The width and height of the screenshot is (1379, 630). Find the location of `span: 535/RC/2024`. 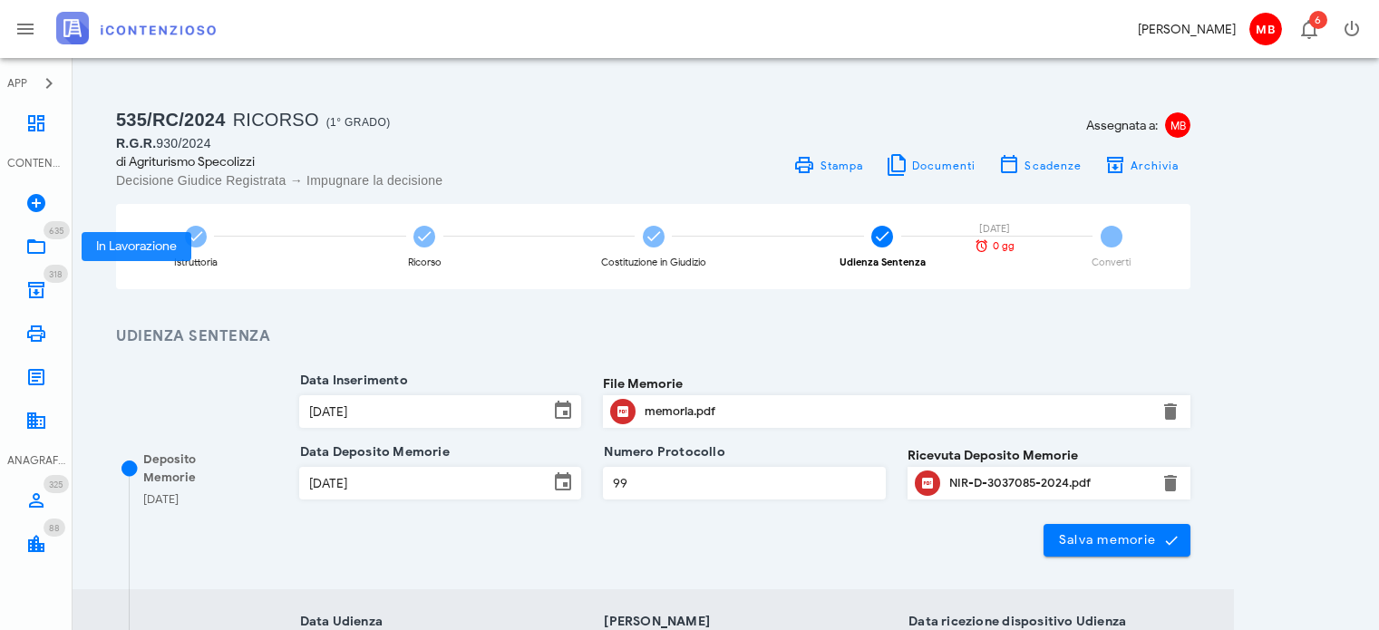

span: 535/RC/2024 is located at coordinates (170, 120).